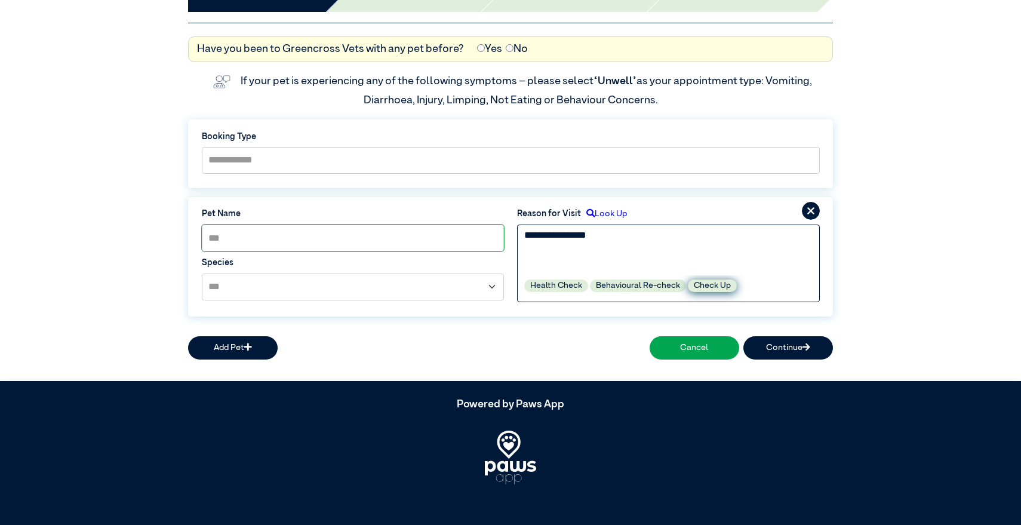  What do you see at coordinates (556, 285) in the screenshot?
I see `label: Health Check` at bounding box center [556, 285].